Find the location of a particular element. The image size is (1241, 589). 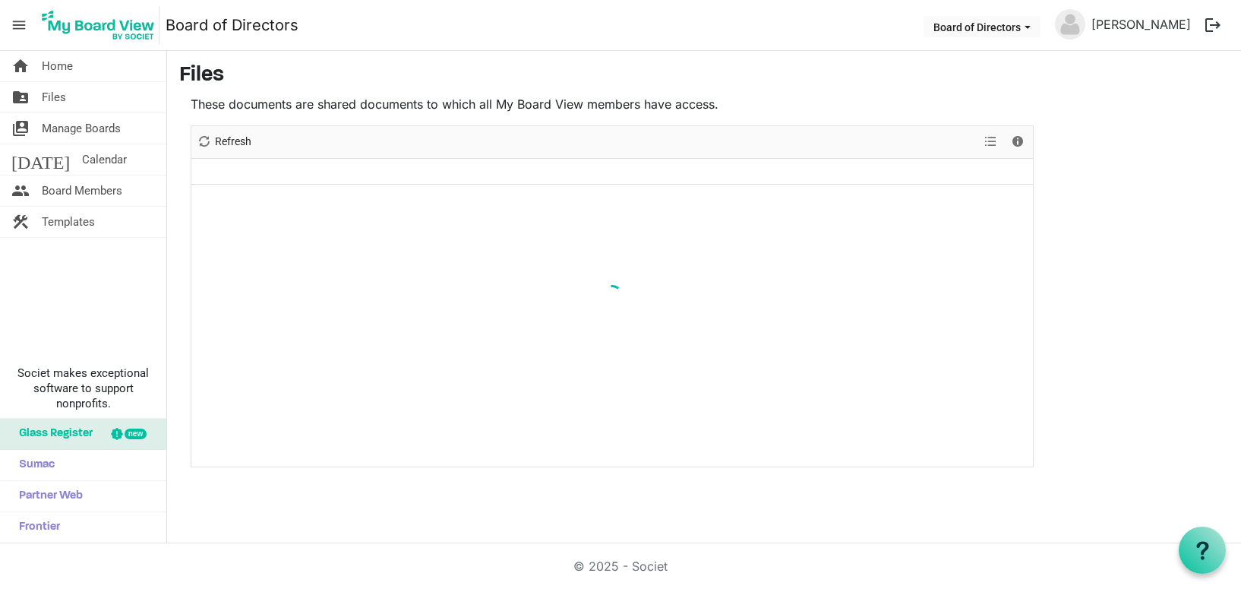

span: Templates is located at coordinates (68, 222).